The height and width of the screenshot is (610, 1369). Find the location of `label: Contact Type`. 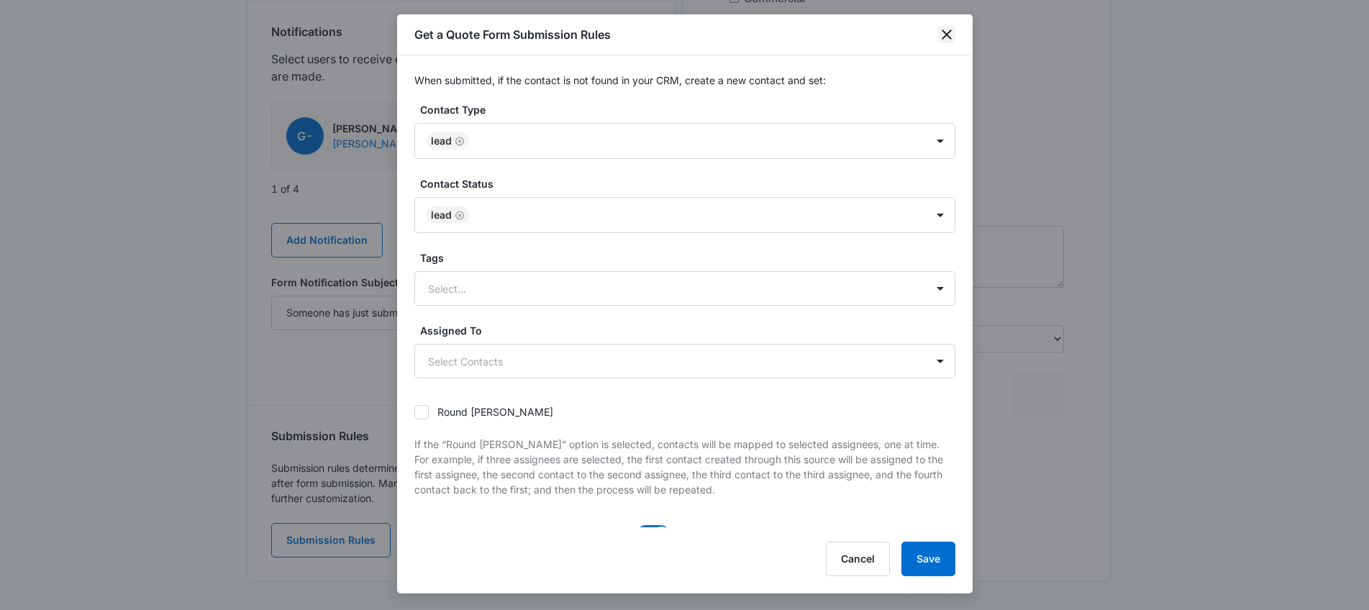

label: Contact Type is located at coordinates (691, 109).